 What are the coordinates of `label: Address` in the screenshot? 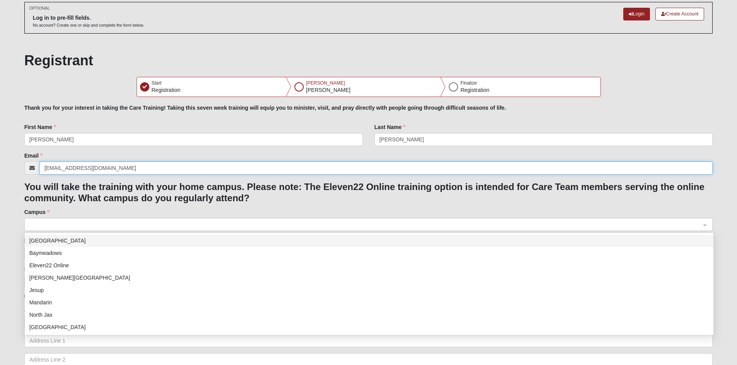 It's located at (35, 310).